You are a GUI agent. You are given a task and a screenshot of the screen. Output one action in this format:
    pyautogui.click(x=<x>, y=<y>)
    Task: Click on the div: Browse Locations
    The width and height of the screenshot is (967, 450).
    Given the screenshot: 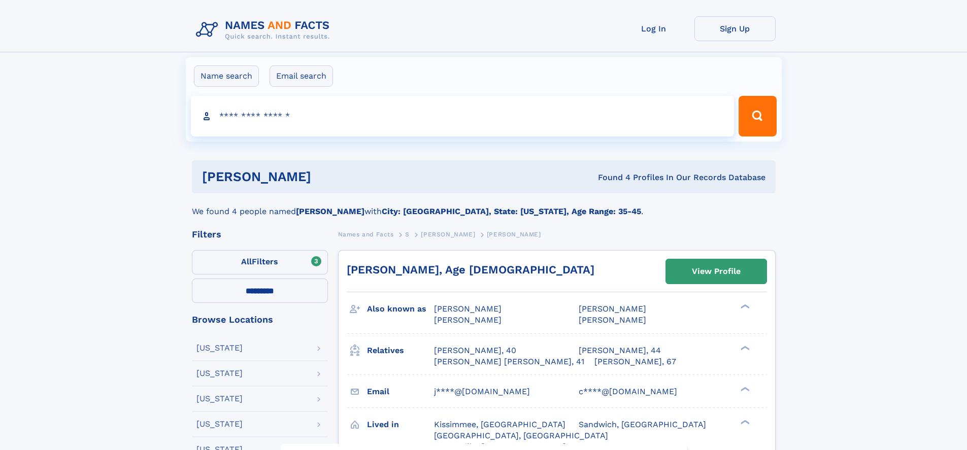 What is the action you would take?
    pyautogui.click(x=260, y=320)
    